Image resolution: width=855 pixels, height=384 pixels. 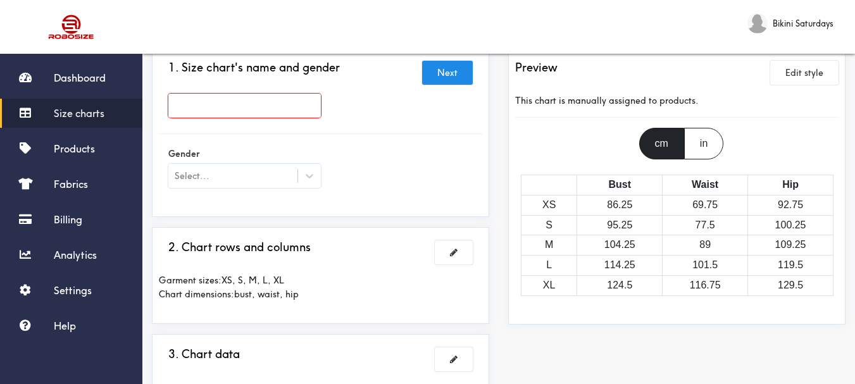 What do you see at coordinates (549, 266) in the screenshot?
I see `td: L` at bounding box center [549, 266].